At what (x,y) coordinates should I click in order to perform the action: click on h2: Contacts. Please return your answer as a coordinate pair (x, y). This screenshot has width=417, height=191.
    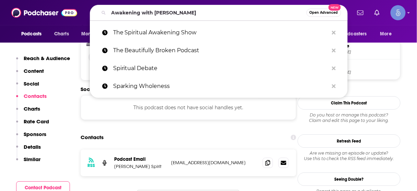
    Looking at the image, I should click on (92, 137).